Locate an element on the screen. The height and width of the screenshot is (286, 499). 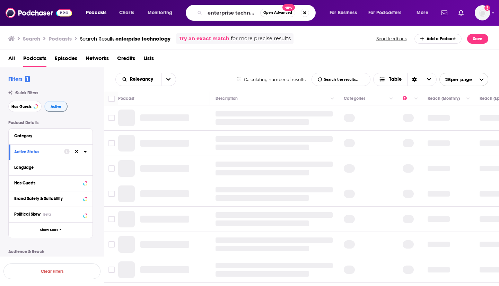
span: For Podcasters is located at coordinates (385, 13).